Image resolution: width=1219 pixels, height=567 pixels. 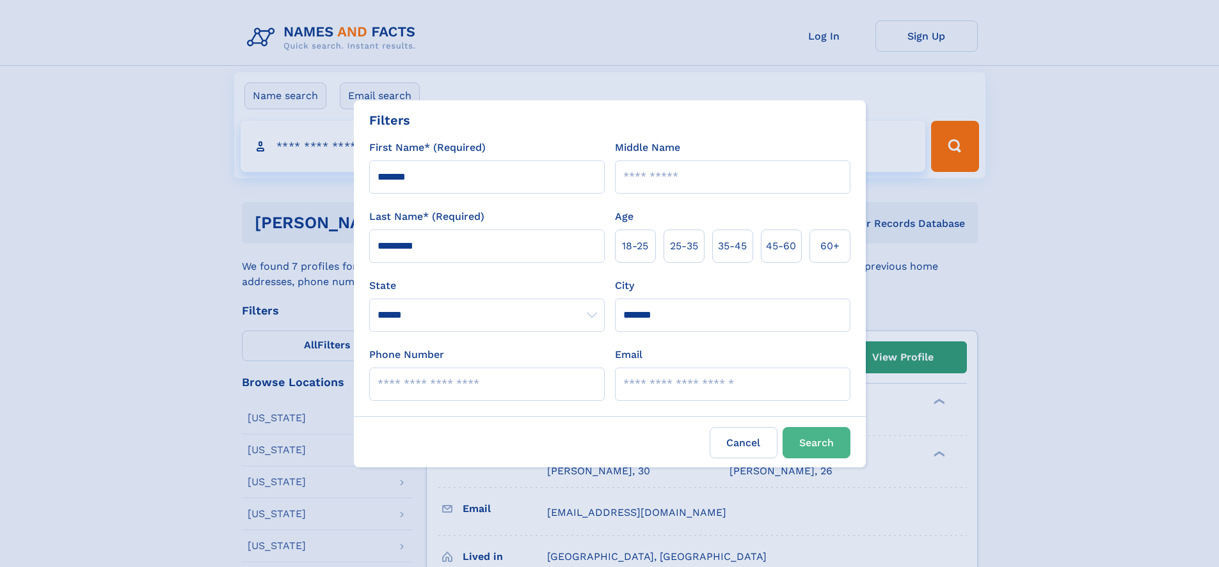 I want to click on label: City, so click(x=624, y=286).